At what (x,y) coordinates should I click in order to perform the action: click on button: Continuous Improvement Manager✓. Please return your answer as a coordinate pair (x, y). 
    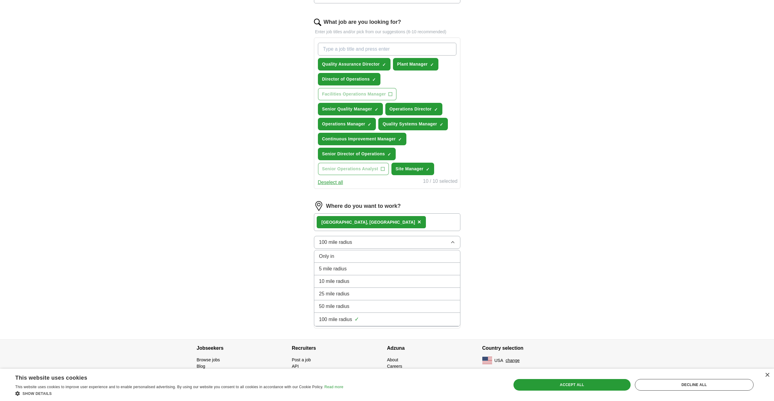
    Looking at the image, I should click on (362, 139).